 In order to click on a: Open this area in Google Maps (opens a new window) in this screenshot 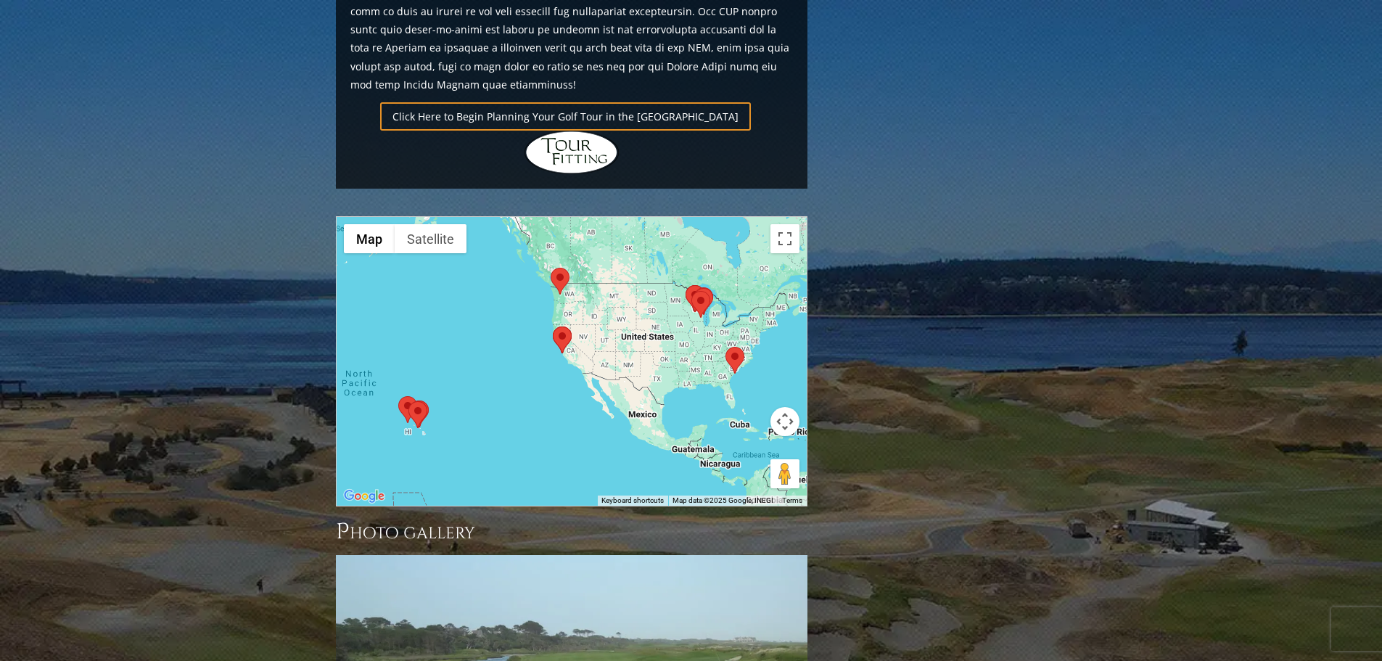, I will do `click(364, 496)`.